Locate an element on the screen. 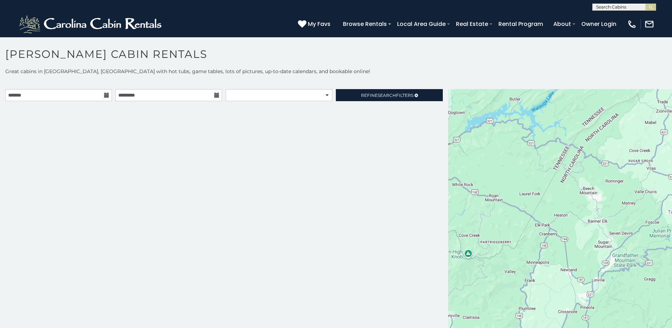 Image resolution: width=672 pixels, height=328 pixels. a: RefineSearchFilters is located at coordinates (389, 95).